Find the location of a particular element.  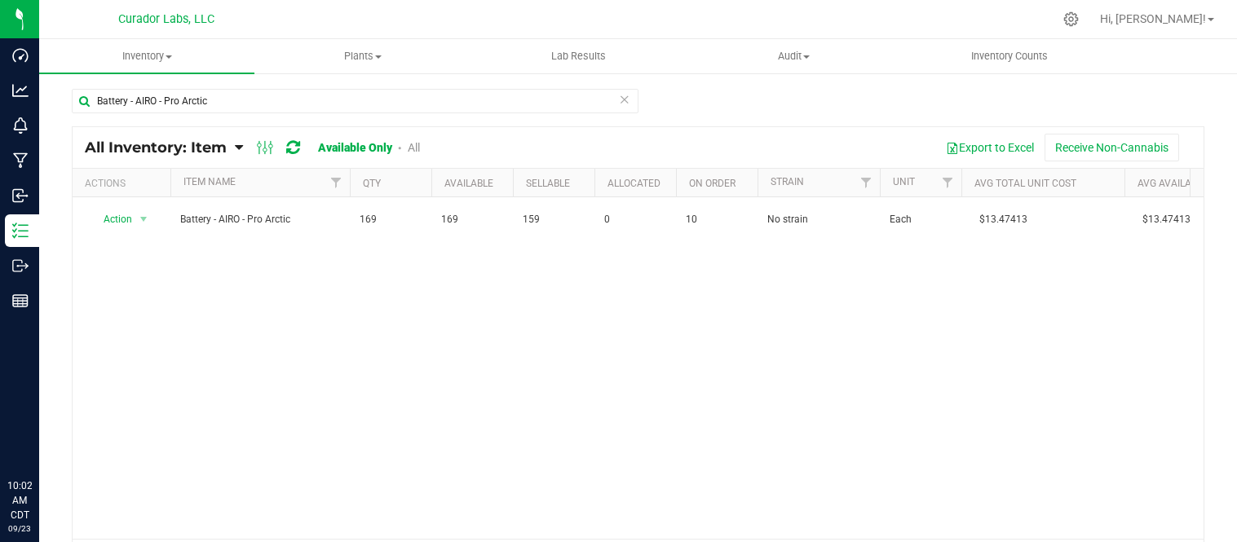

button: Export to Excel is located at coordinates (990, 148).